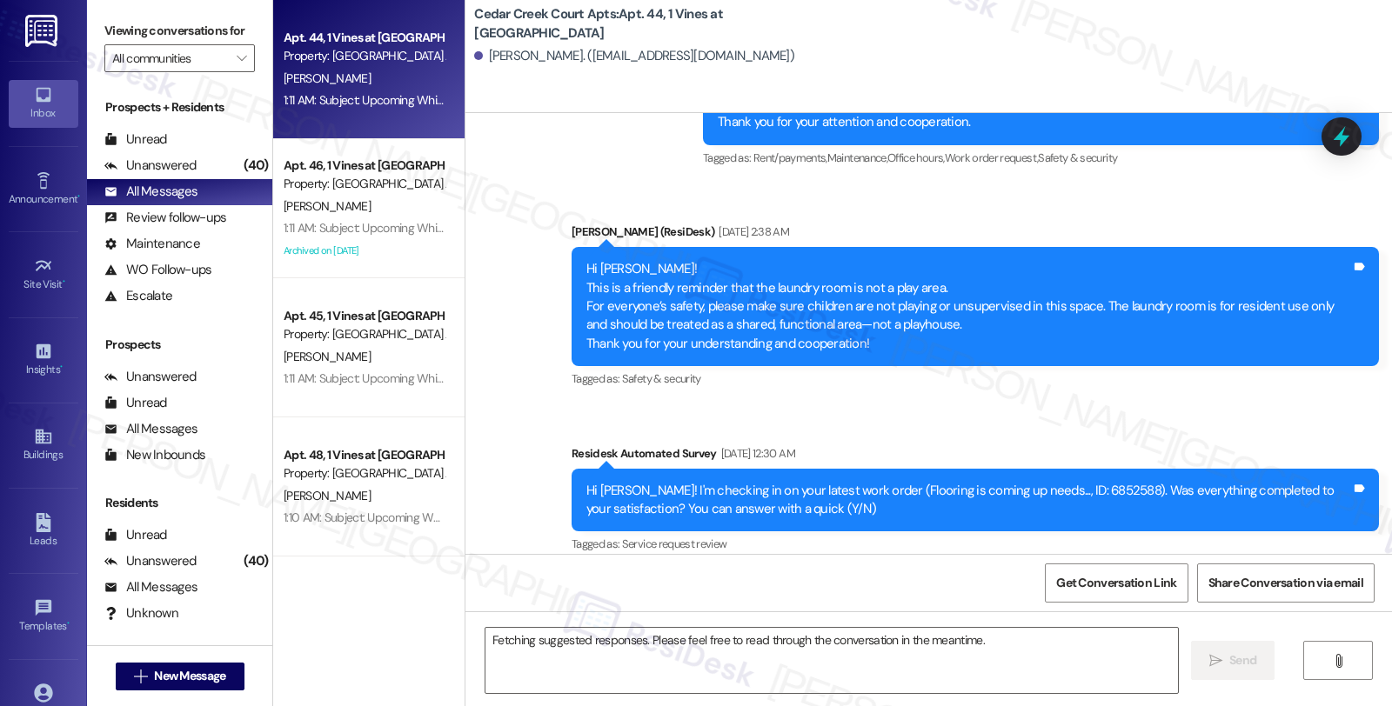 This screenshot has width=1392, height=706. What do you see at coordinates (157, 270) in the screenshot?
I see `div: WO Follow-ups` at bounding box center [157, 270].